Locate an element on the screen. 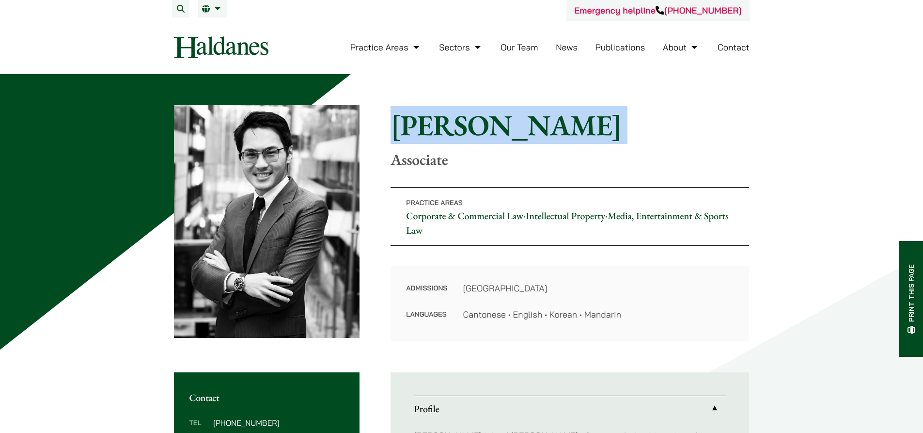 The image size is (923, 433). h2: Contact is located at coordinates (267, 397).